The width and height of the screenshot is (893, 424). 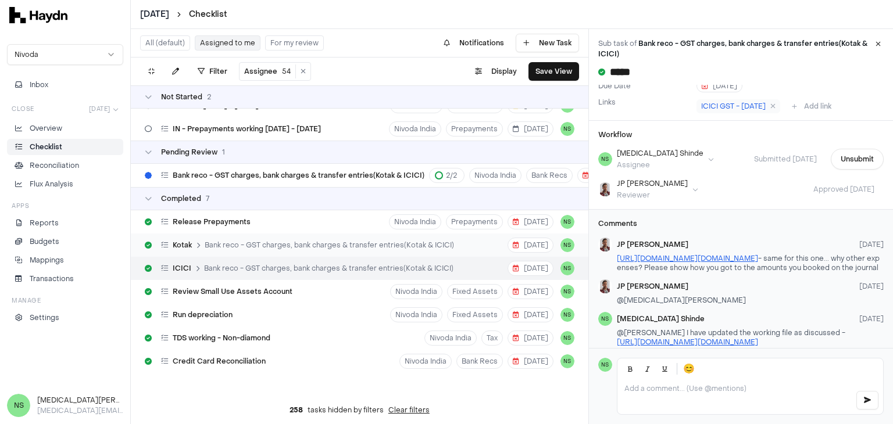 I want to click on p: Settings, so click(x=44, y=318).